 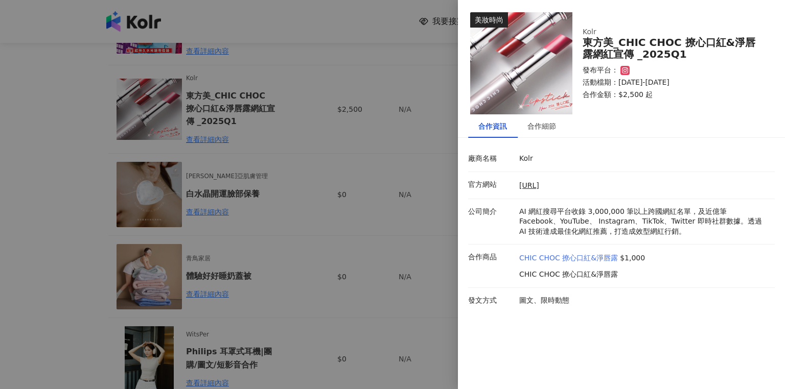 What do you see at coordinates (491, 185) in the screenshot?
I see `p: 官方網站` at bounding box center [491, 185].